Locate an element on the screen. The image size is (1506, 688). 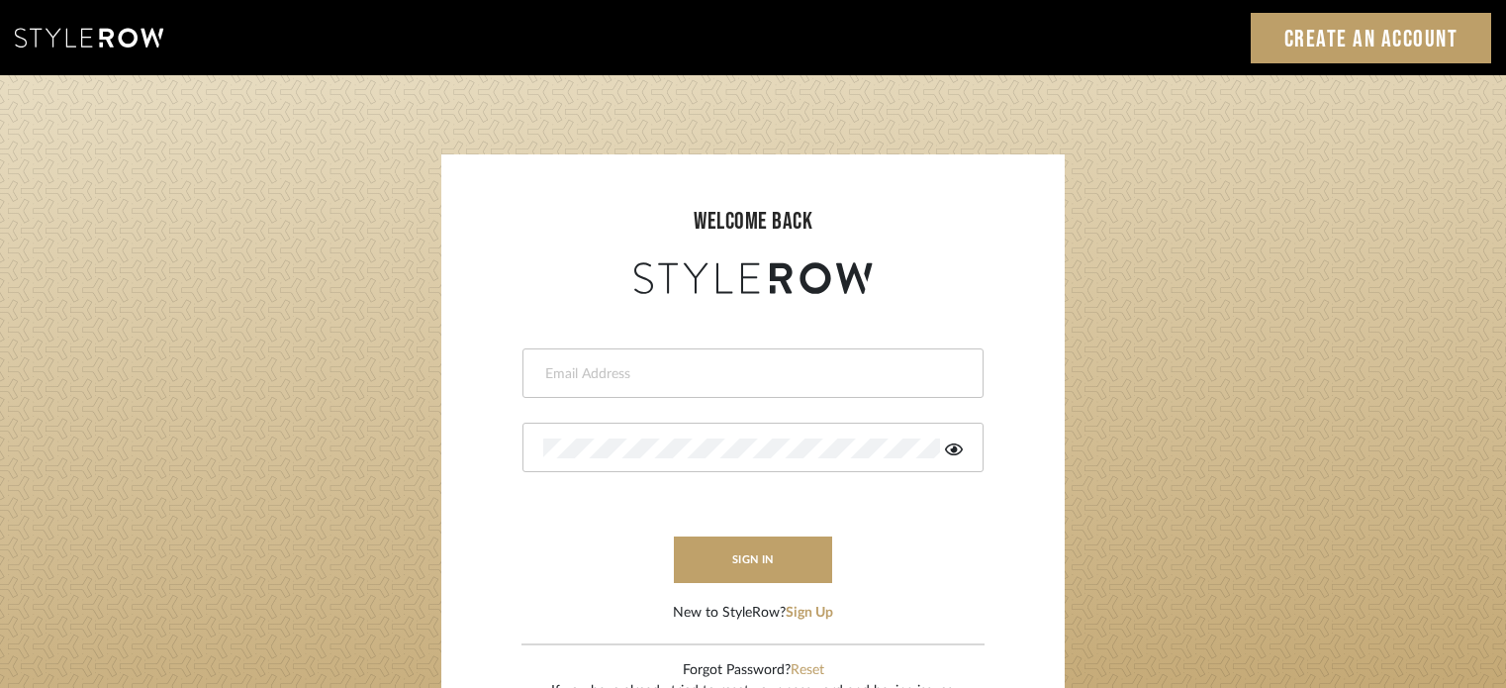
button: sign in is located at coordinates (753, 559).